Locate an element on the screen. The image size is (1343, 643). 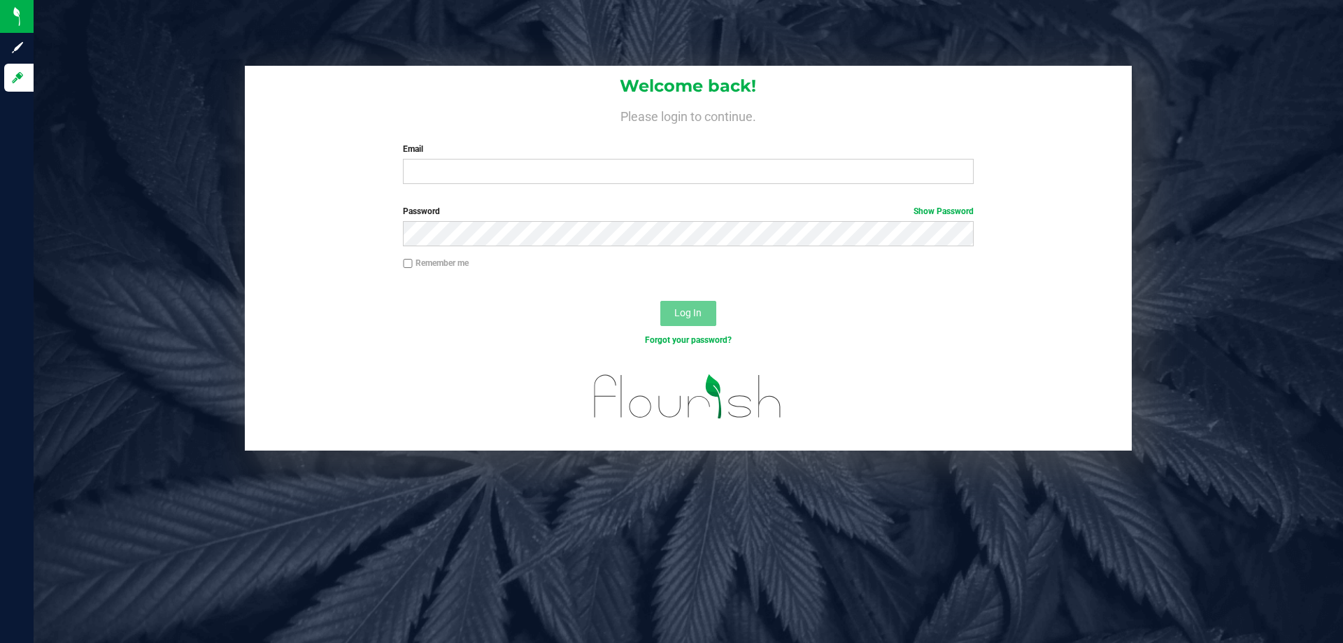
label: Remember me is located at coordinates (436, 263).